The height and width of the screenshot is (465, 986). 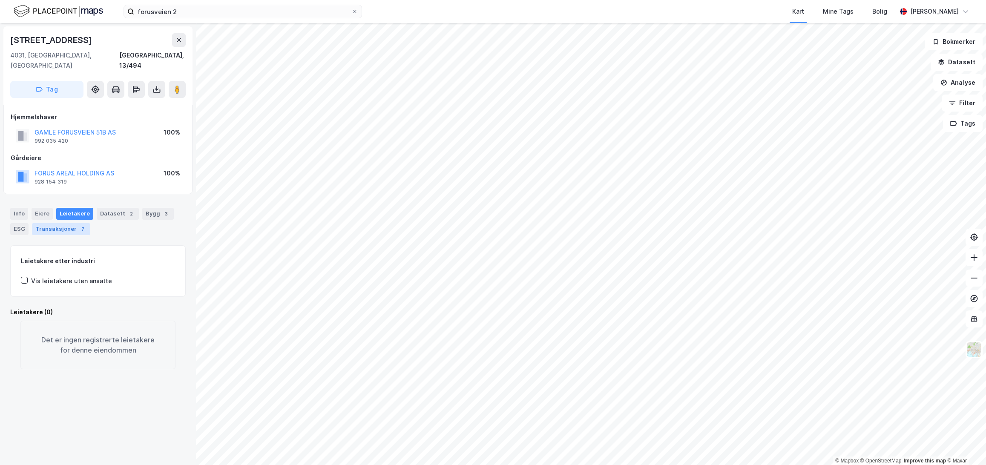 What do you see at coordinates (72, 281) in the screenshot?
I see `div: Vis leietakere uten ansatte` at bounding box center [72, 281].